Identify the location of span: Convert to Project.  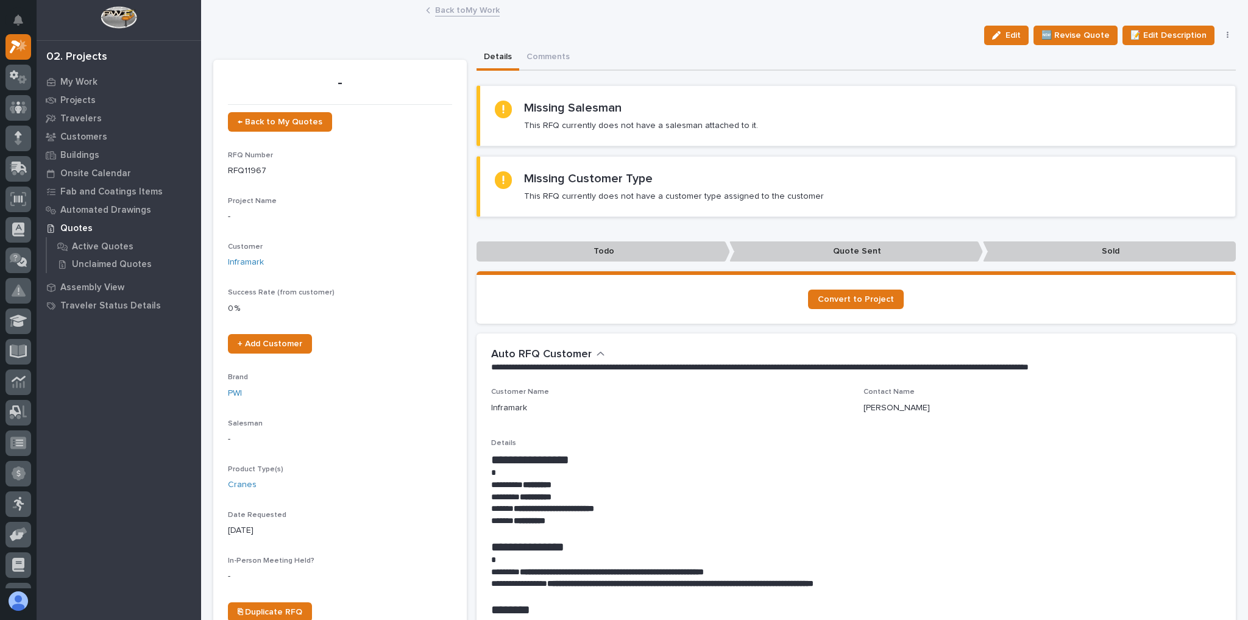
(856, 299).